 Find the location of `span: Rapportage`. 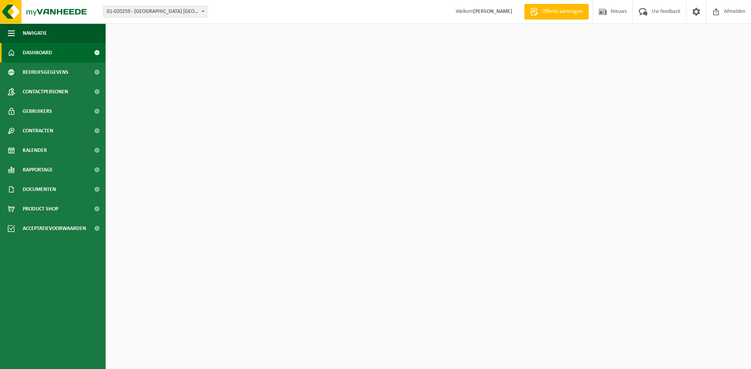

span: Rapportage is located at coordinates (38, 170).